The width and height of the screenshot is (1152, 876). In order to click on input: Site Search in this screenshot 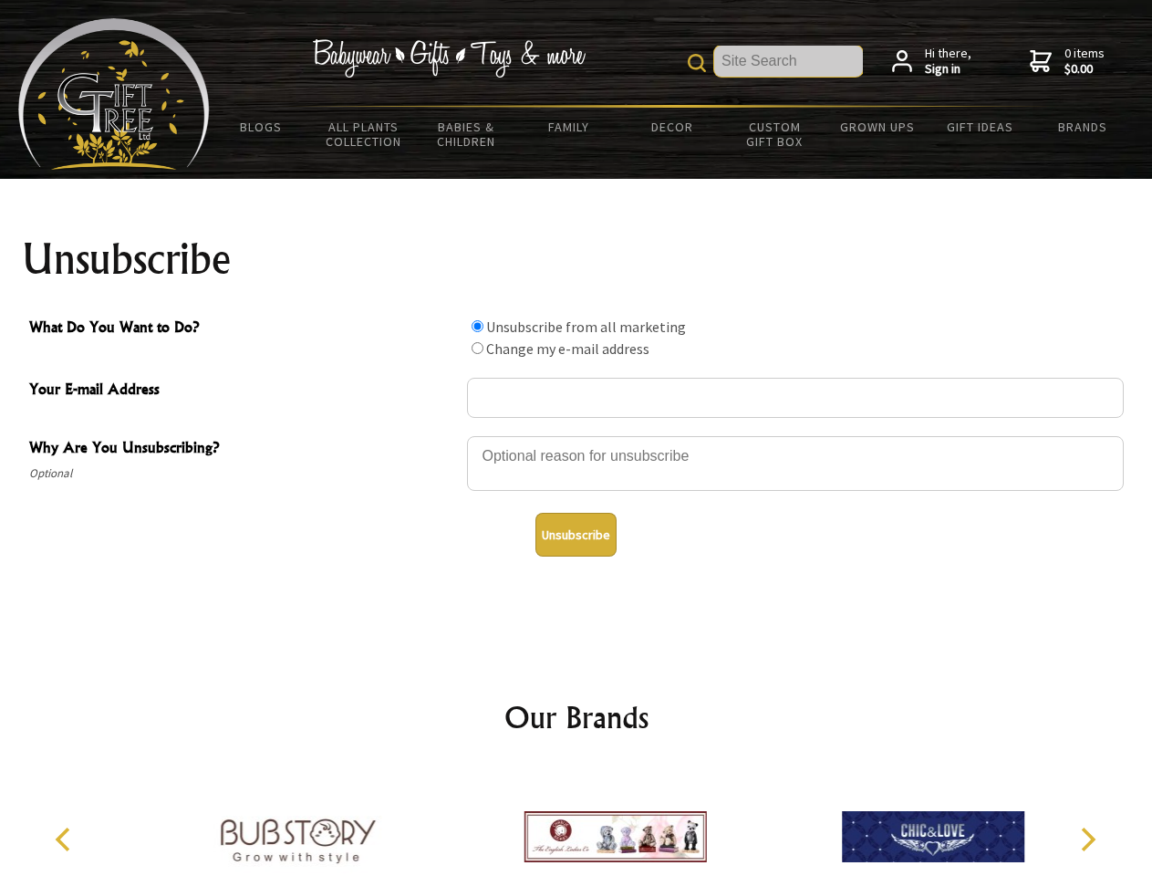, I will do `click(788, 61)`.